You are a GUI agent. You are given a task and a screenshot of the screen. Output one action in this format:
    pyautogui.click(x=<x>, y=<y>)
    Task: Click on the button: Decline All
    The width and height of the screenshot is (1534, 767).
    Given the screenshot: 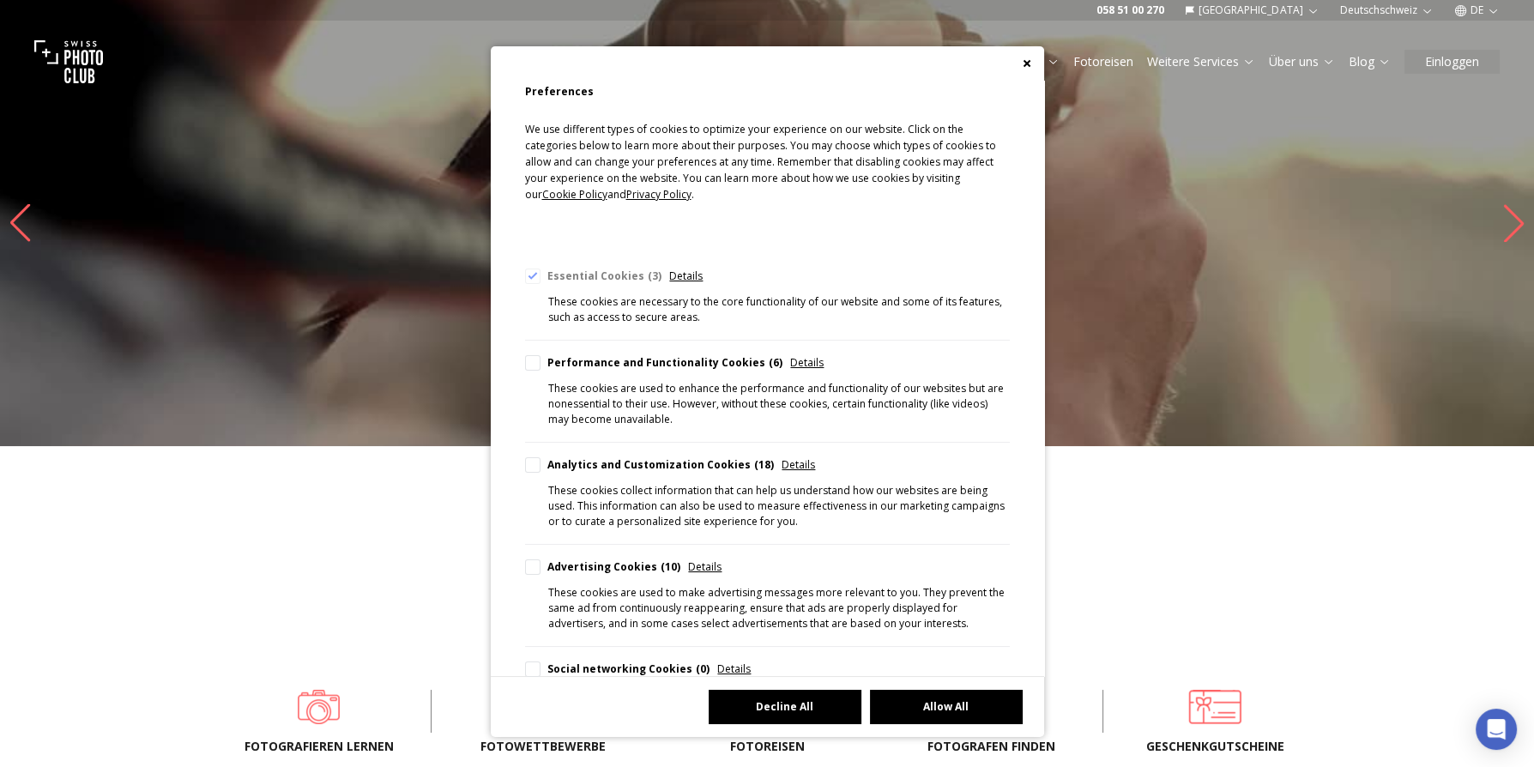 What is the action you would take?
    pyautogui.click(x=785, y=707)
    